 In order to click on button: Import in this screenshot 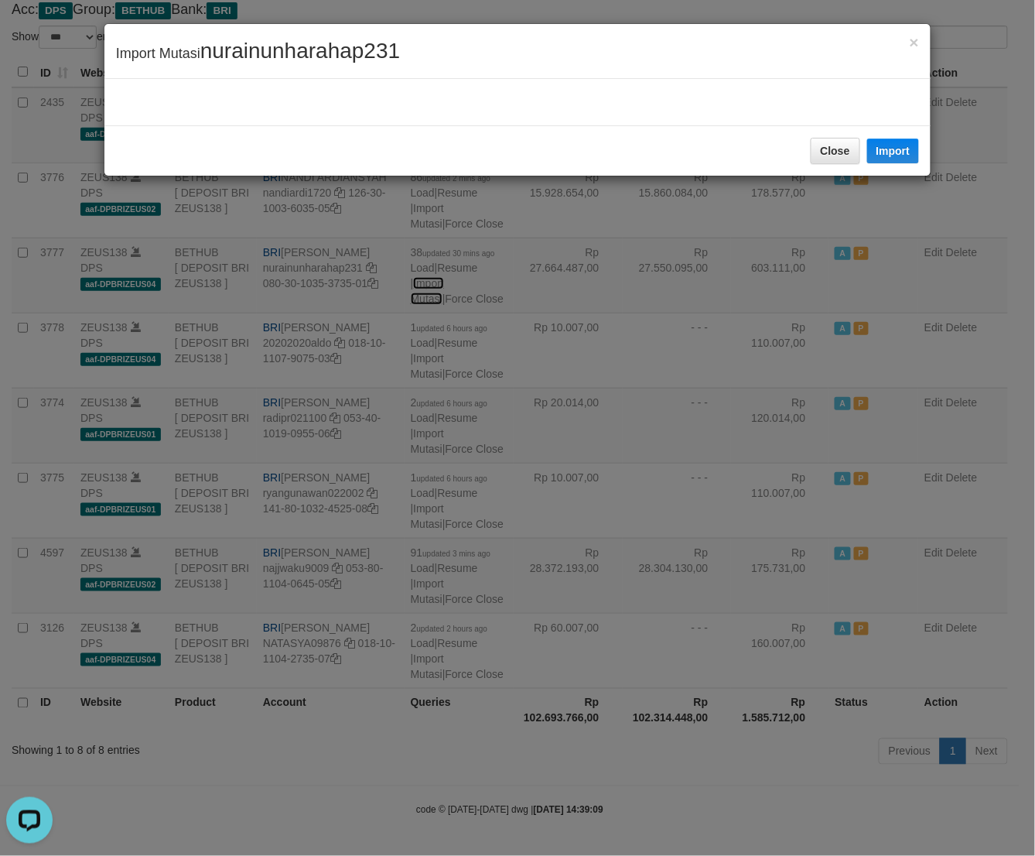, I will do `click(894, 151)`.